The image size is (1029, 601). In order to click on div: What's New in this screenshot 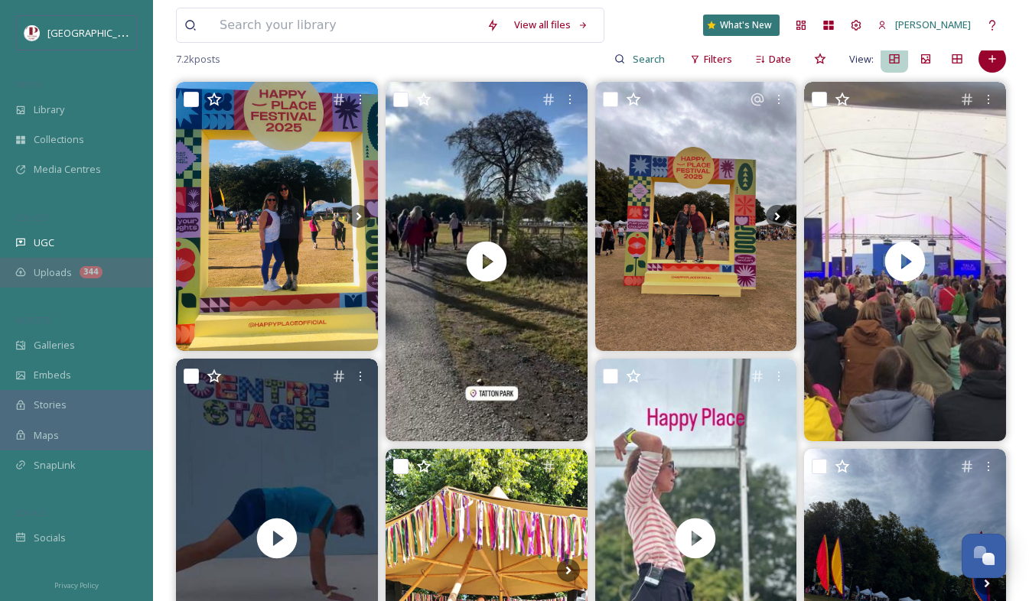, I will do `click(741, 25)`.